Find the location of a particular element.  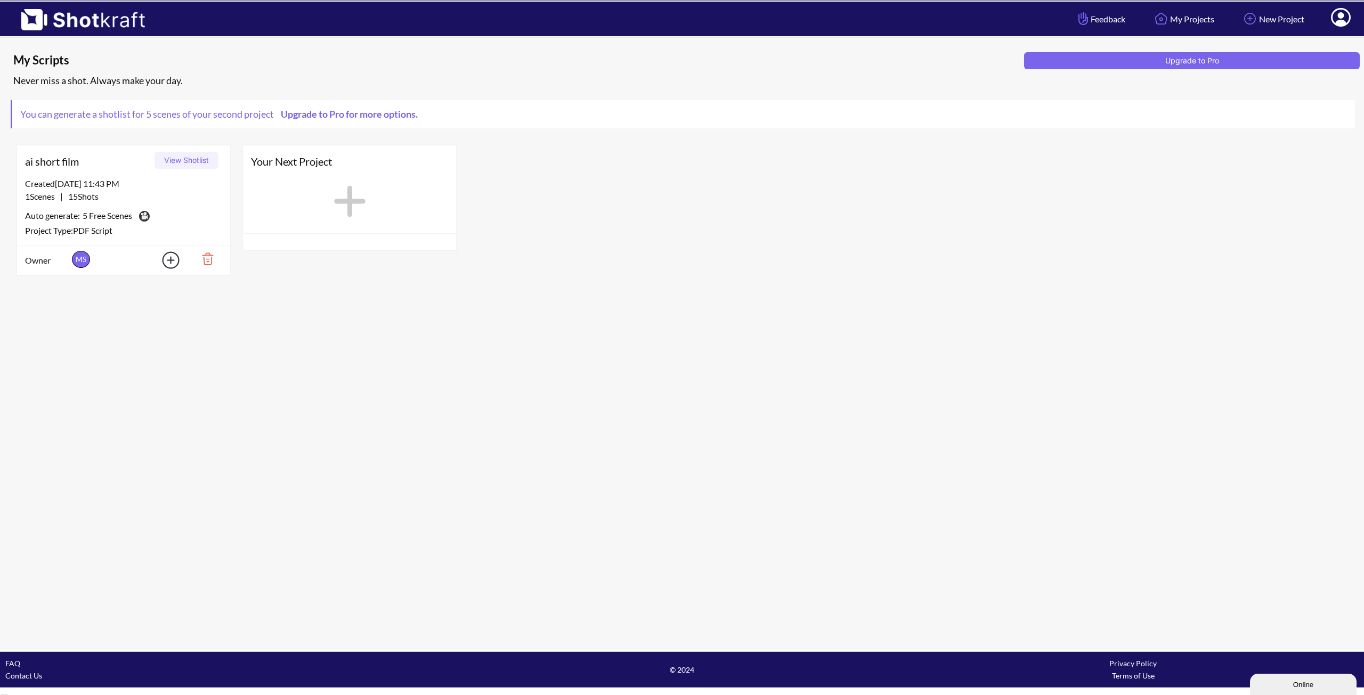

span: © 2024 is located at coordinates (682, 670).